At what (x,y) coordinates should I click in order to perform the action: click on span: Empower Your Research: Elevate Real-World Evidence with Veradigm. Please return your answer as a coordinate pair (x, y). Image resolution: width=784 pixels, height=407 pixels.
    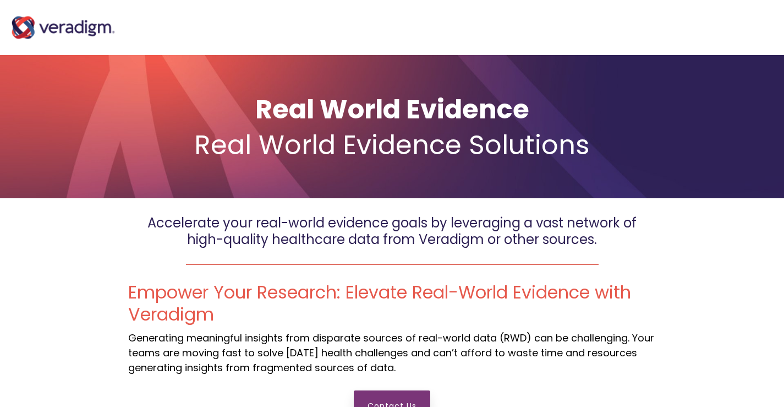
    Looking at the image, I should click on (380, 303).